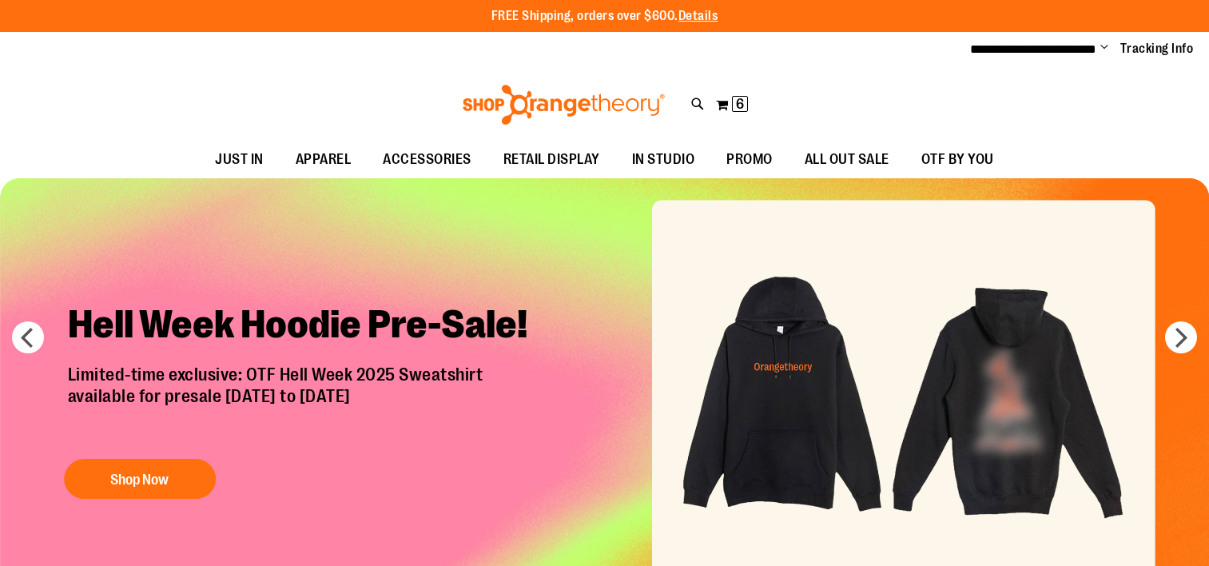 This screenshot has height=566, width=1209. I want to click on button: next, so click(1181, 337).